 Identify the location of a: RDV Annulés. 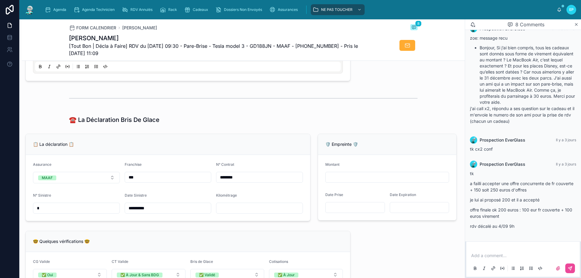
(138, 10).